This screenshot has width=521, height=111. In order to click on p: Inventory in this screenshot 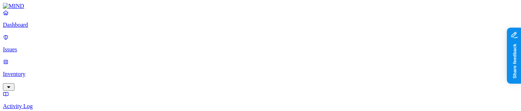, I will do `click(261, 74)`.